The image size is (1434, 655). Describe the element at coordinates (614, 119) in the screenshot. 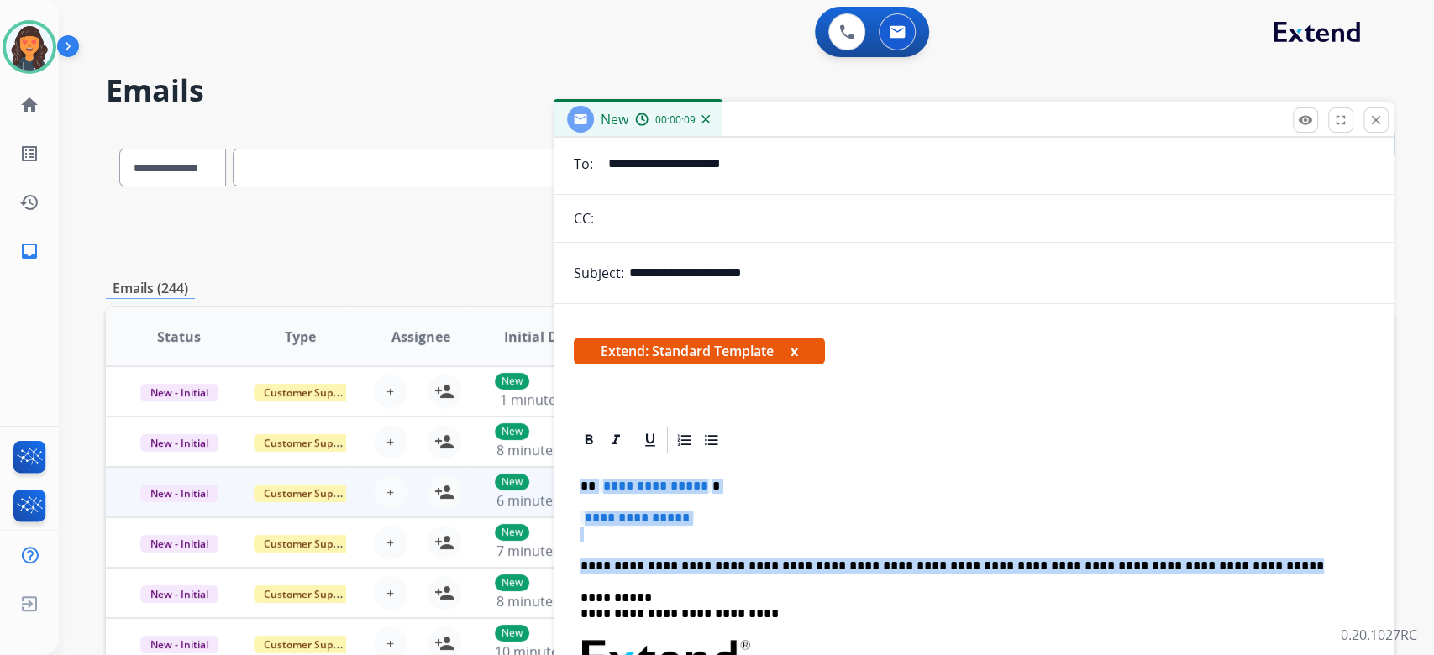

I see `span: New` at that location.